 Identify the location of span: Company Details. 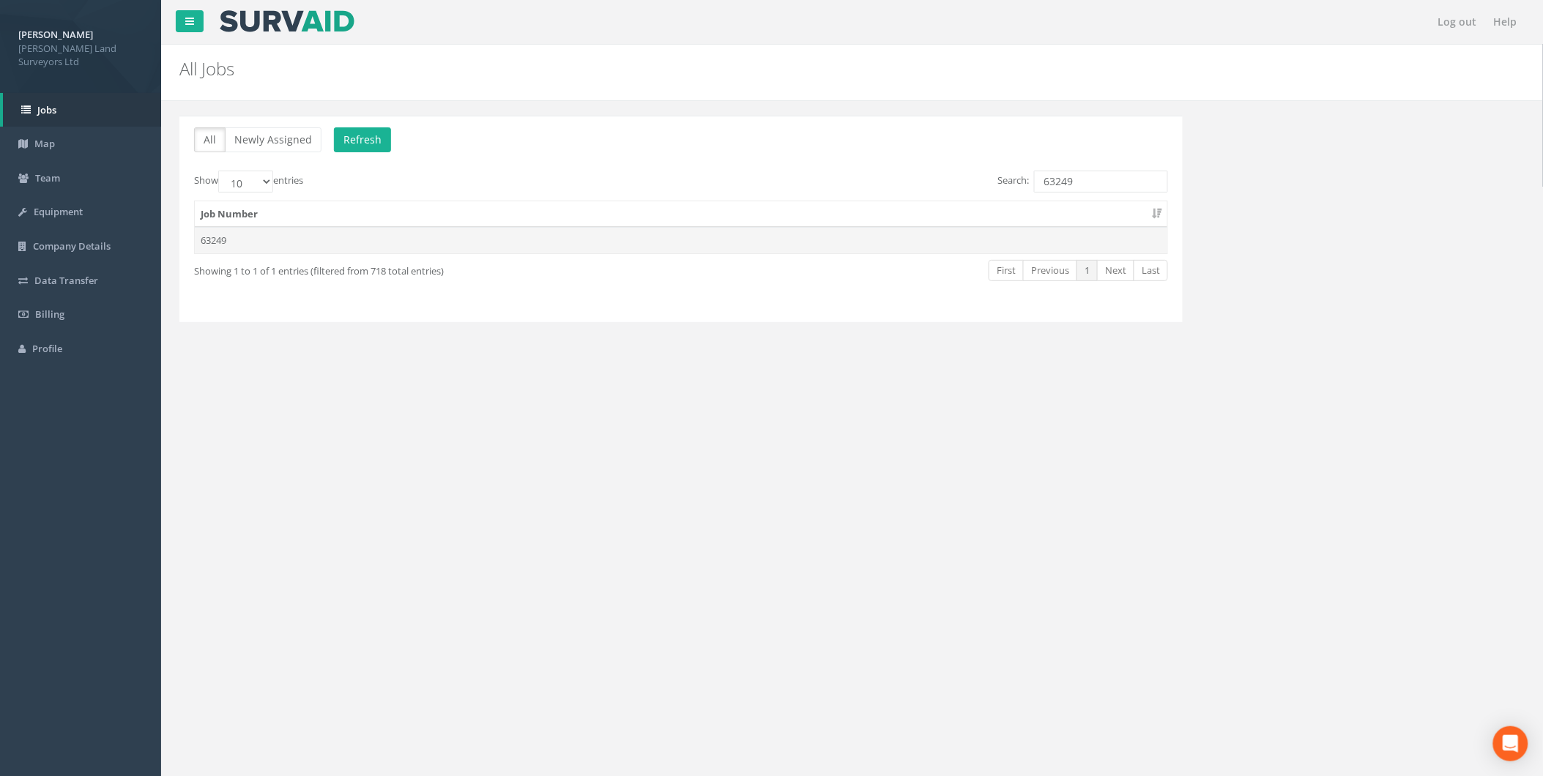
(72, 246).